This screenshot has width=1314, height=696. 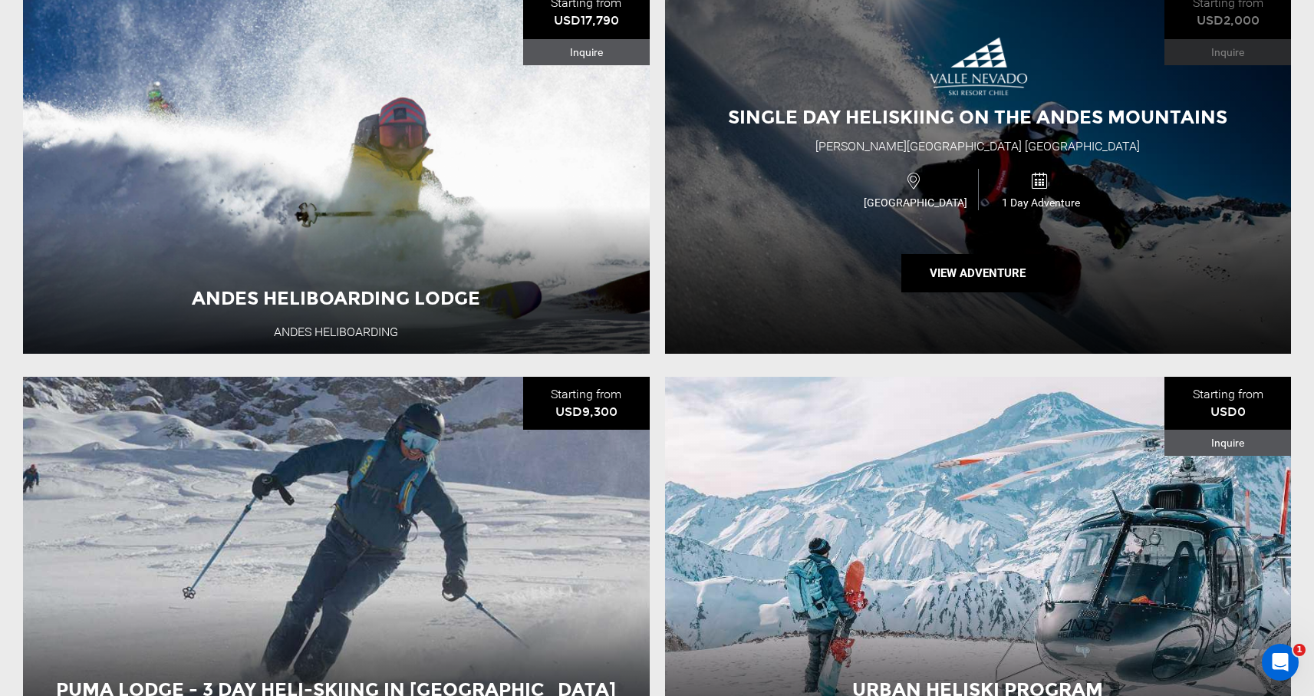 I want to click on img: images, so click(x=977, y=66).